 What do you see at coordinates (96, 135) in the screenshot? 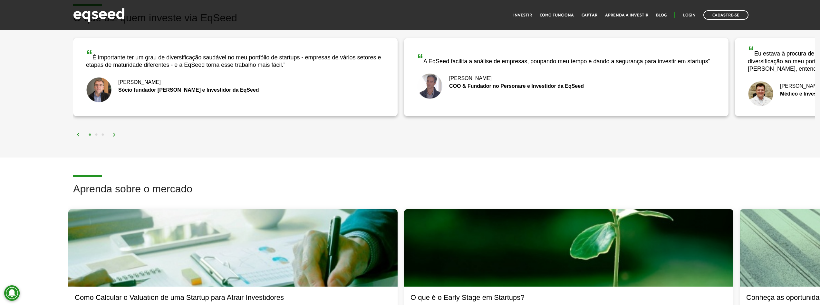
I see `button: 2 of 2` at bounding box center [96, 135].